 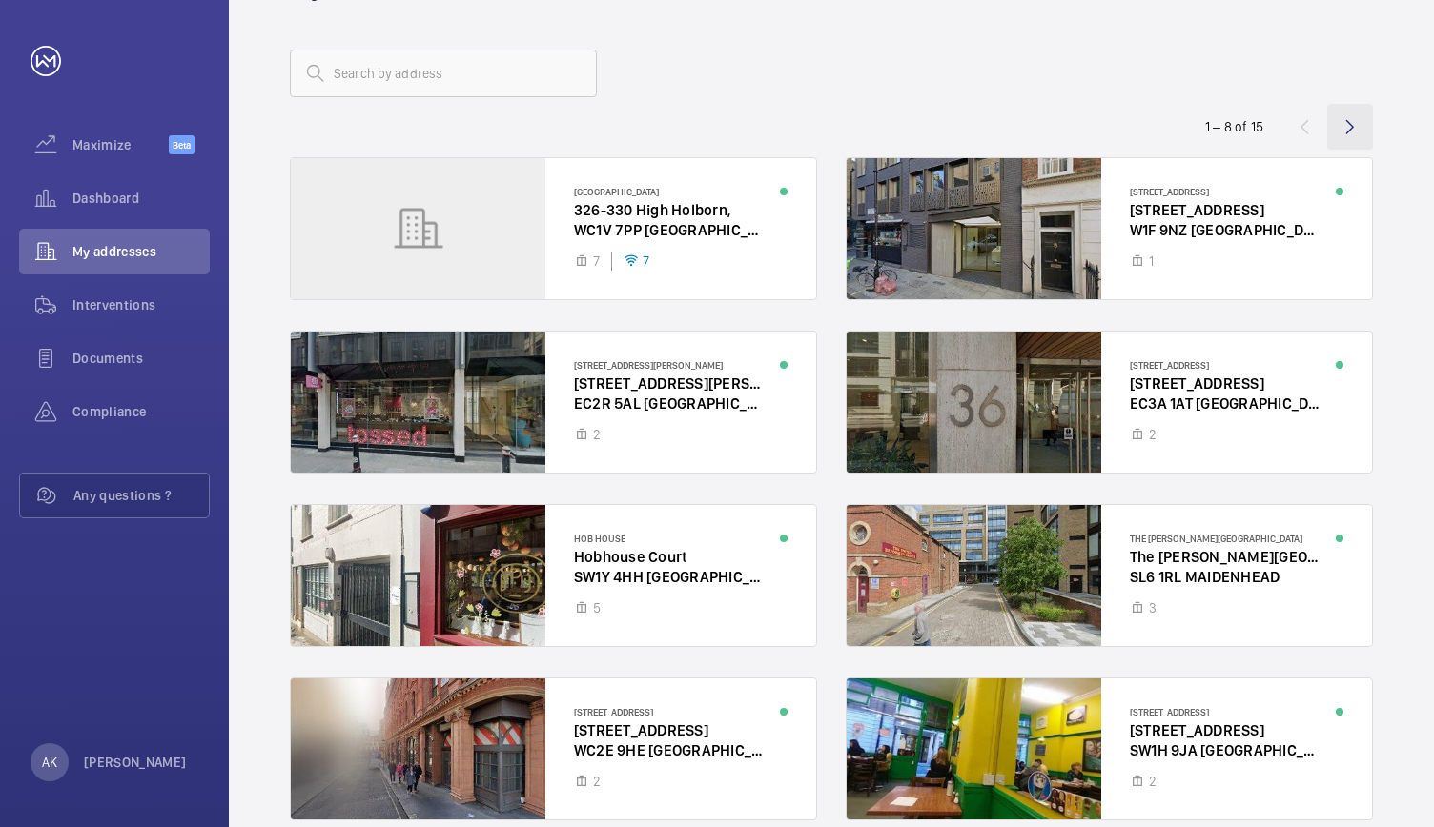 What do you see at coordinates (141, 496) in the screenshot?
I see `span: Any questions ?` at bounding box center [141, 496].